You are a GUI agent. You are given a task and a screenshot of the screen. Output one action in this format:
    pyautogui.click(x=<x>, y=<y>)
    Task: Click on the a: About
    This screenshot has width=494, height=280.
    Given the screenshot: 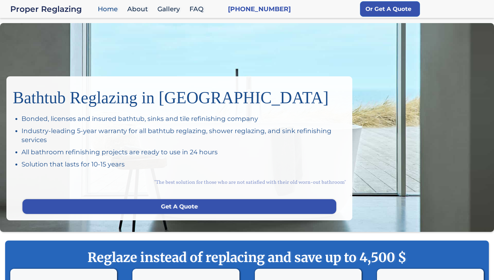 What is the action you would take?
    pyautogui.click(x=139, y=9)
    